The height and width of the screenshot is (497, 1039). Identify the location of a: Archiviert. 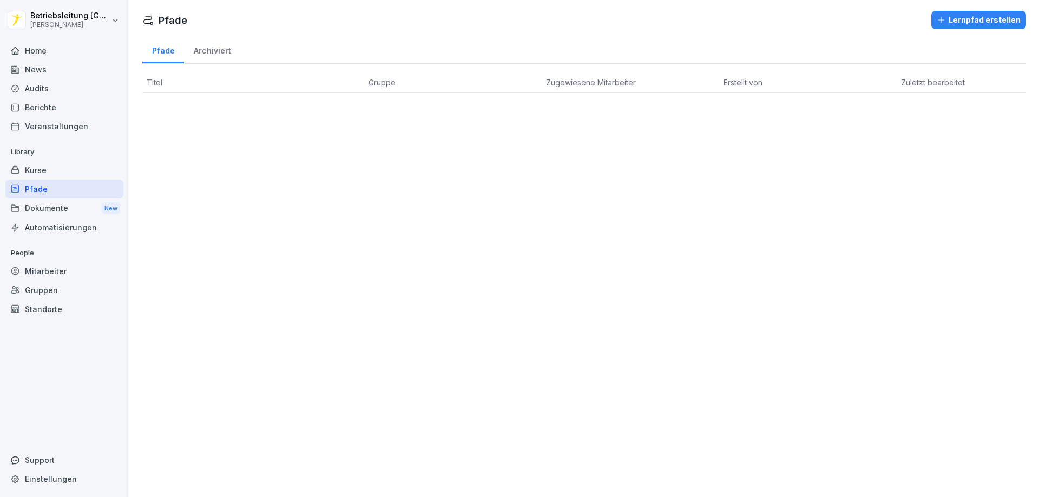
(212, 49).